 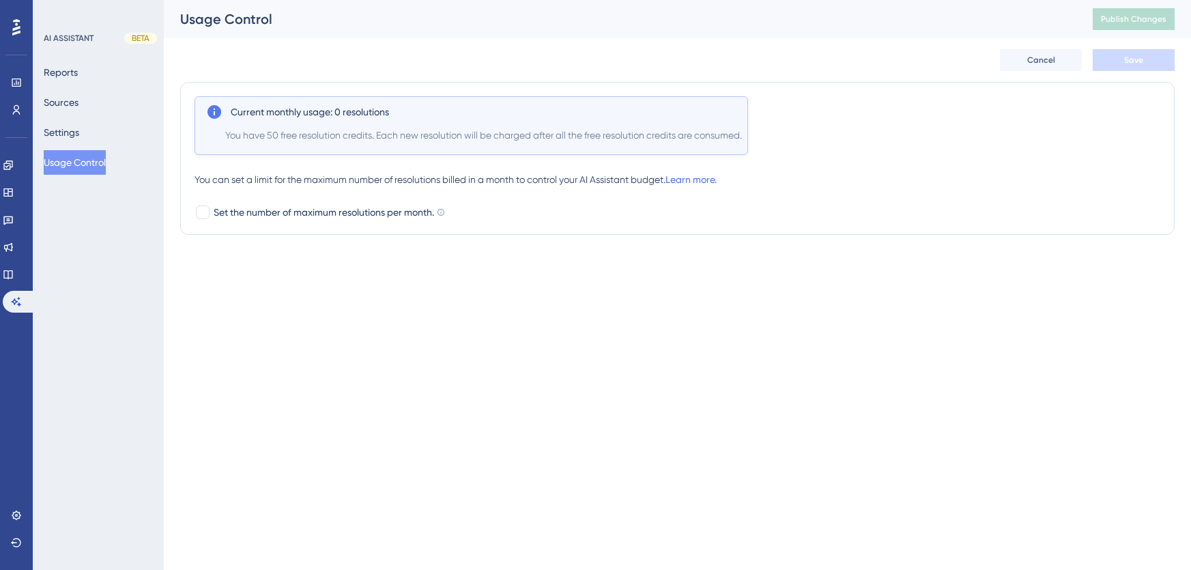 I want to click on div: BETA, so click(x=141, y=38).